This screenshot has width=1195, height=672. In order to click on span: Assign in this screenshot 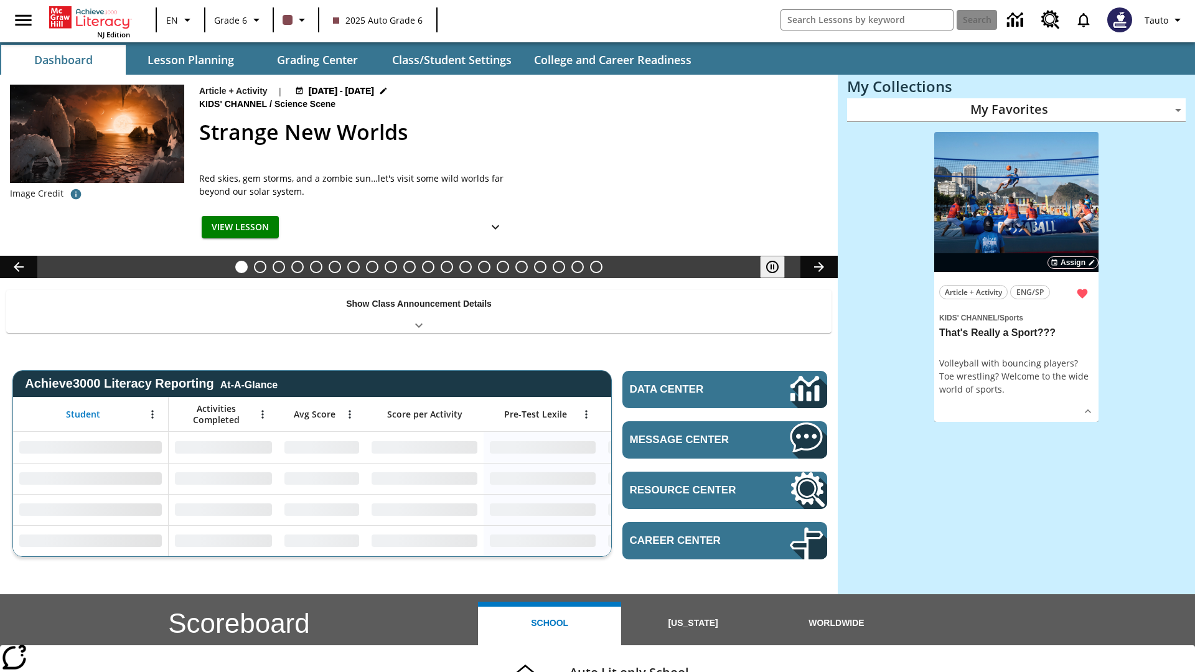, I will do `click(1073, 263)`.